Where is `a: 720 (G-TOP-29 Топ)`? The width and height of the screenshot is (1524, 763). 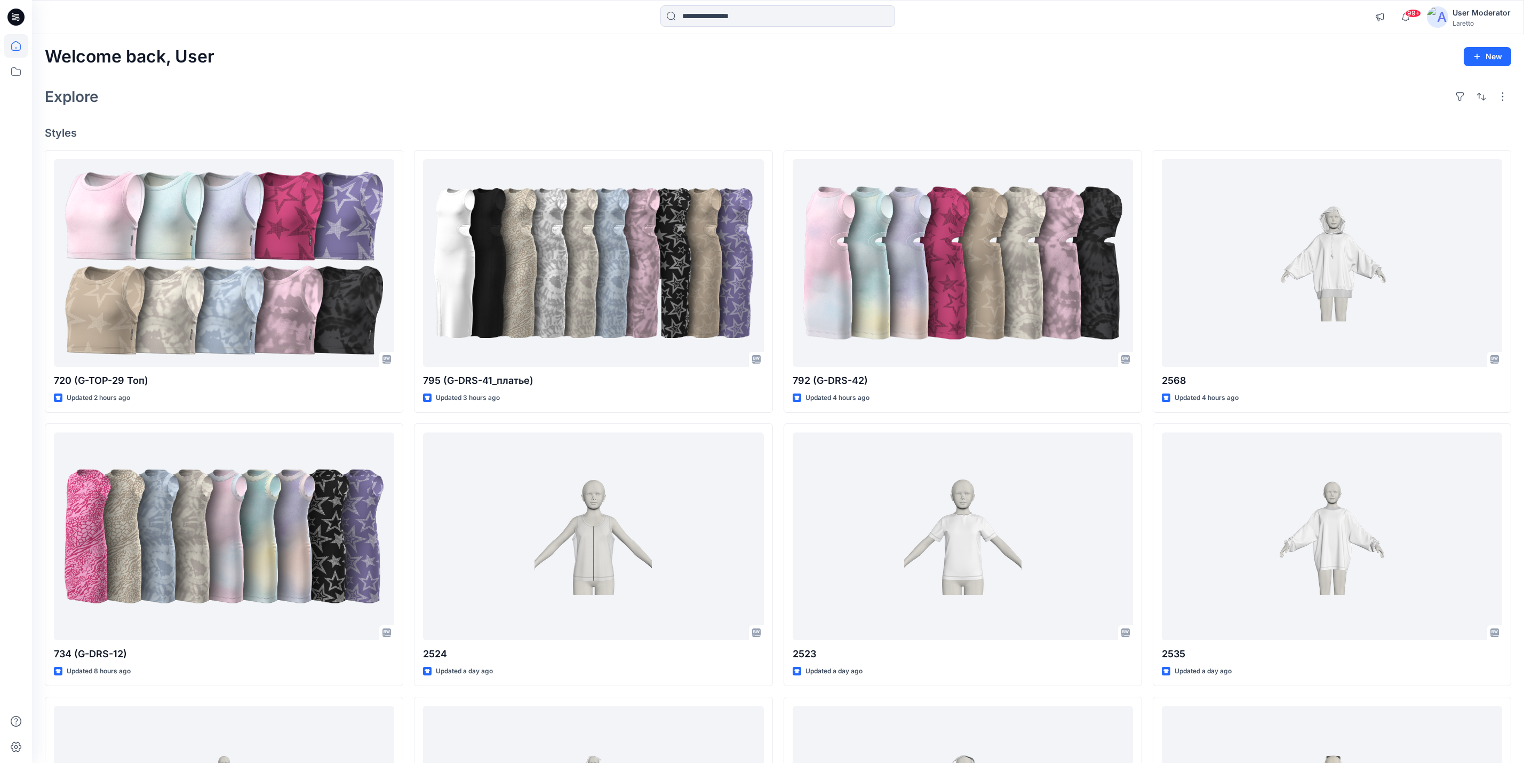 a: 720 (G-TOP-29 Топ) is located at coordinates (224, 263).